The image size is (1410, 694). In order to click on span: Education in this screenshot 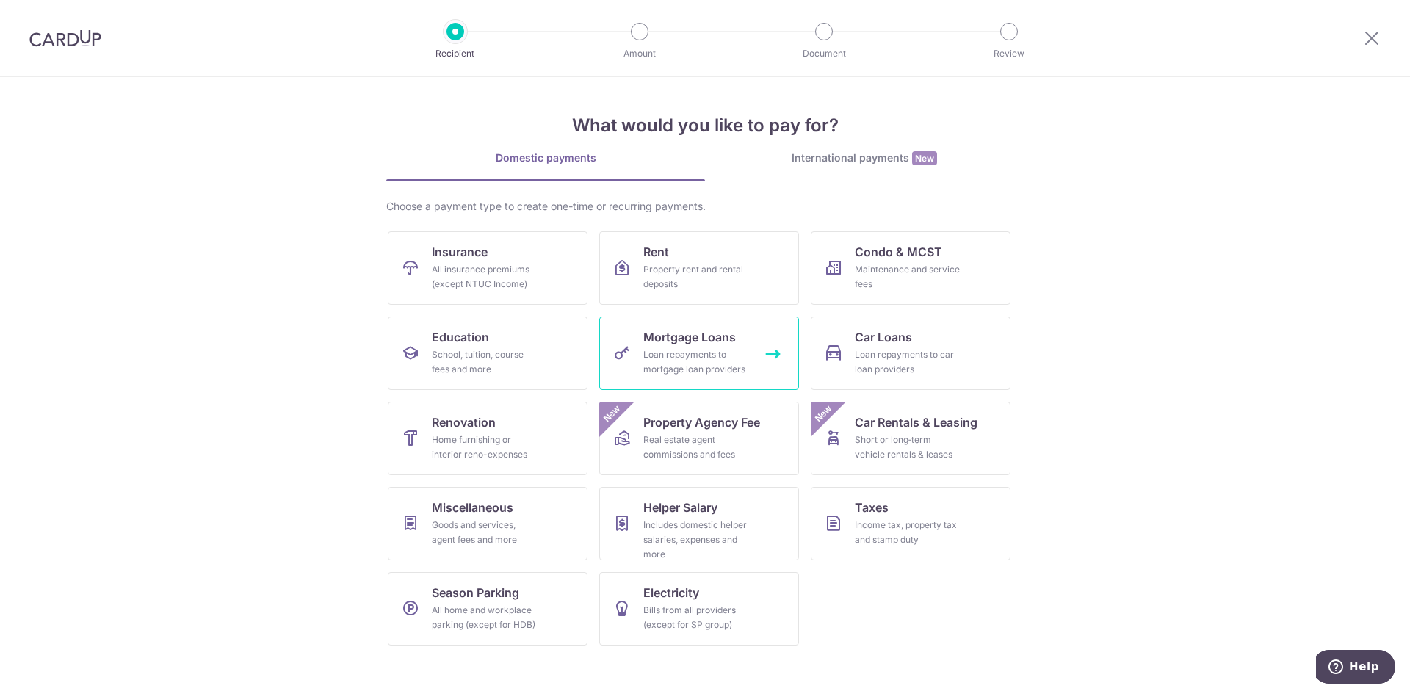, I will do `click(460, 337)`.